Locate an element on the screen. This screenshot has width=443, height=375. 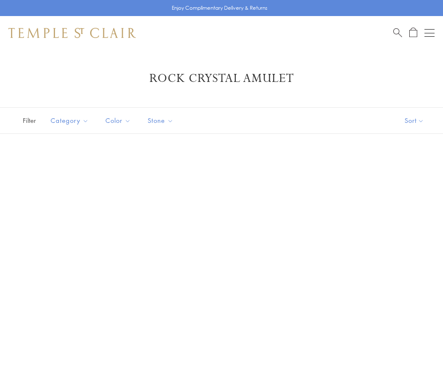
a: Search is located at coordinates (397, 32).